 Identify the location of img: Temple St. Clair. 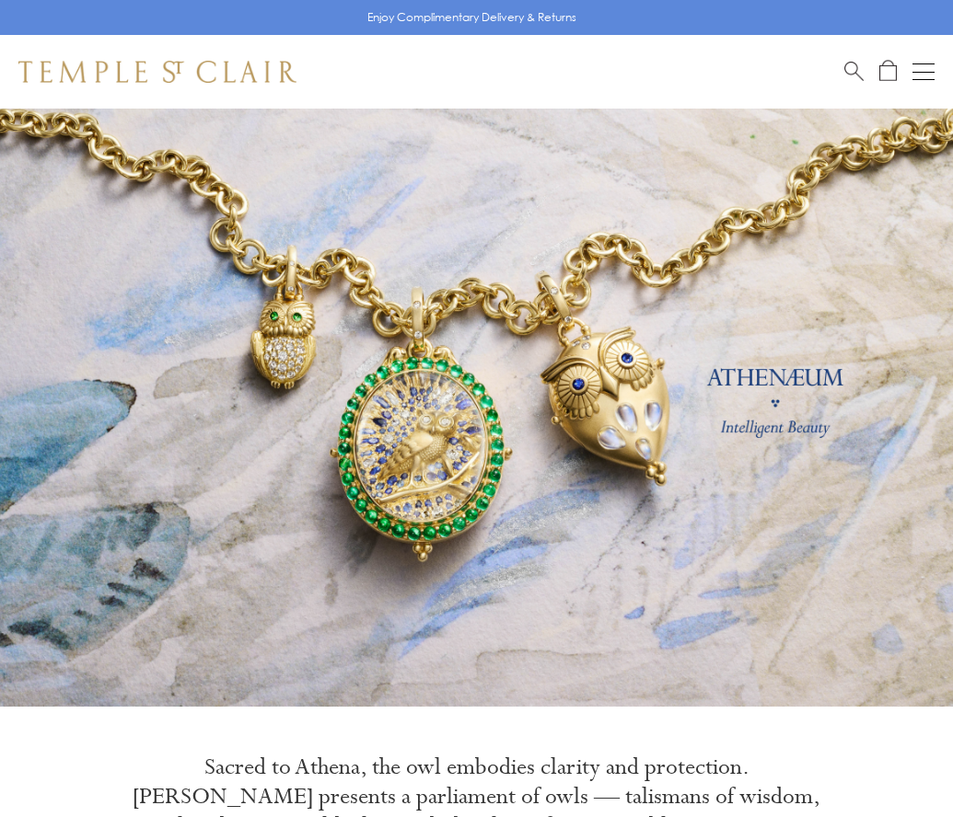
(157, 72).